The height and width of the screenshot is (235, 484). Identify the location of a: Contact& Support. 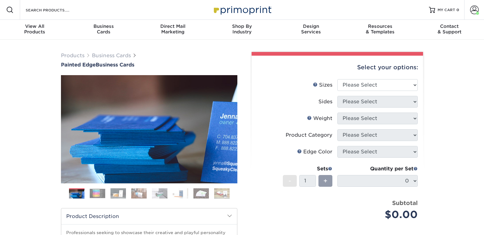
(449, 30).